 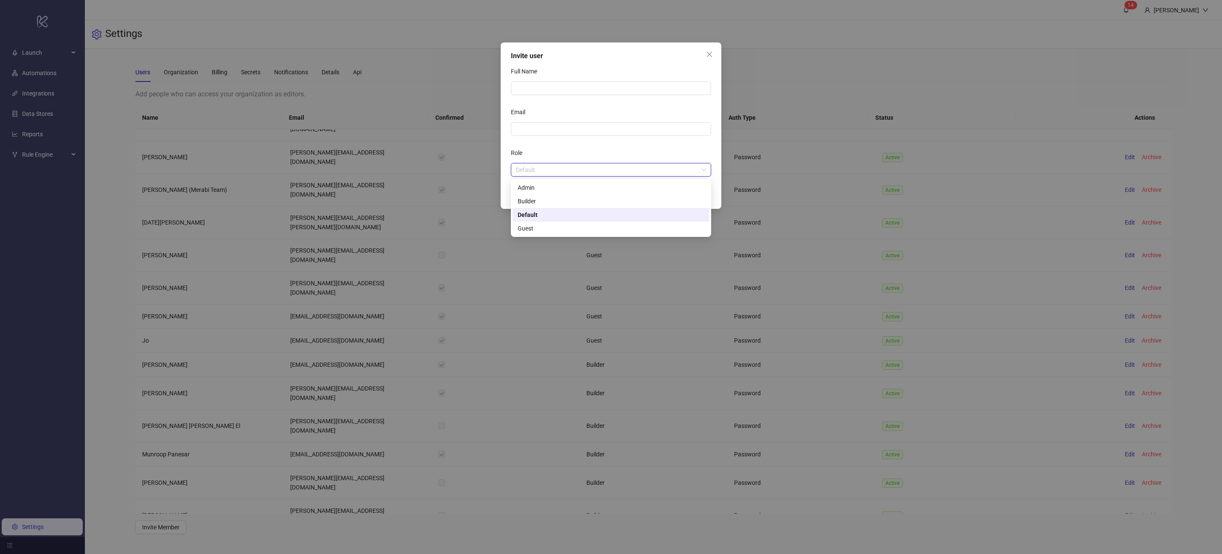 What do you see at coordinates (526, 71) in the screenshot?
I see `label: Full Name` at bounding box center [526, 71].